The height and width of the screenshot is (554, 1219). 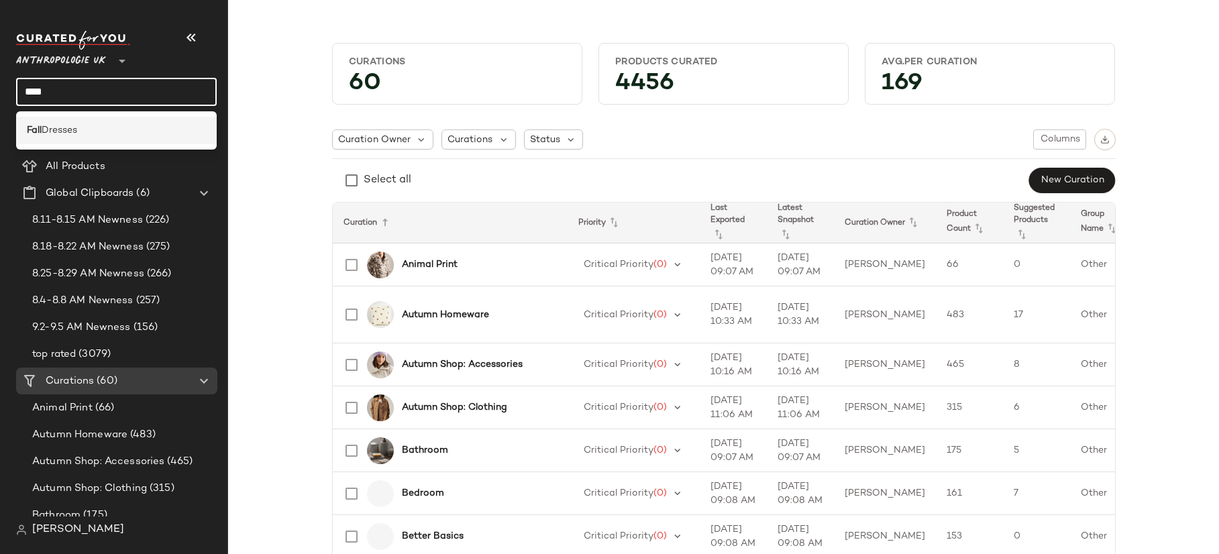 I want to click on td: 175, so click(x=969, y=451).